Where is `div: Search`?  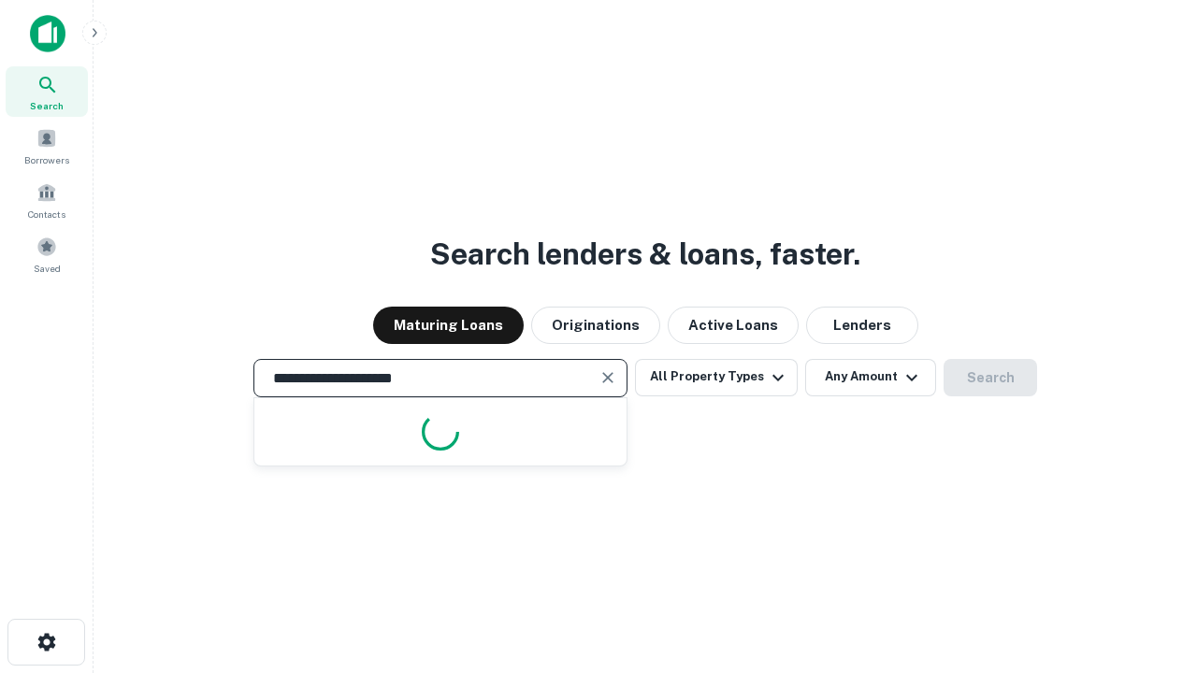
div: Search is located at coordinates (47, 92).